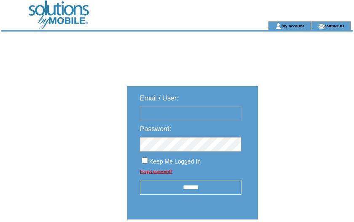 The height and width of the screenshot is (222, 354). I want to click on span: Keep Me Logged In, so click(175, 162).